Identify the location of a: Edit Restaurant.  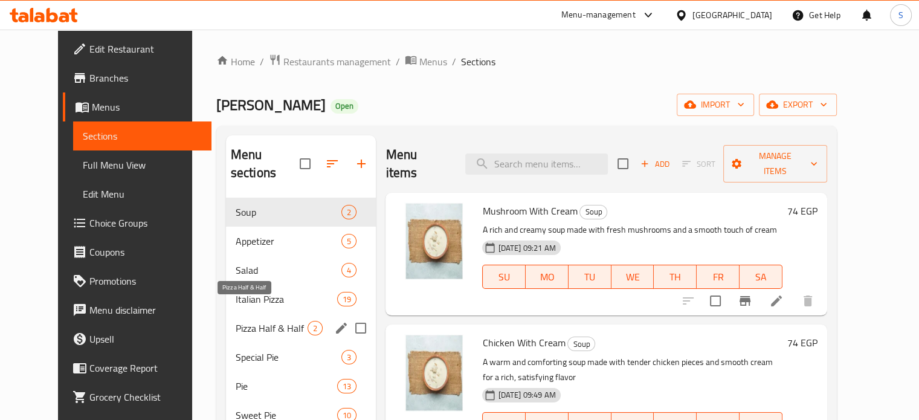
(137, 49).